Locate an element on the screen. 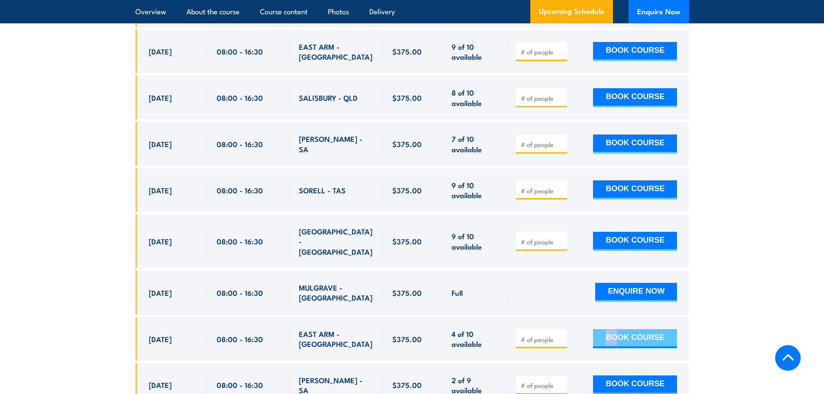 The image size is (824, 394). span: 7 of 10 available is located at coordinates (474, 144).